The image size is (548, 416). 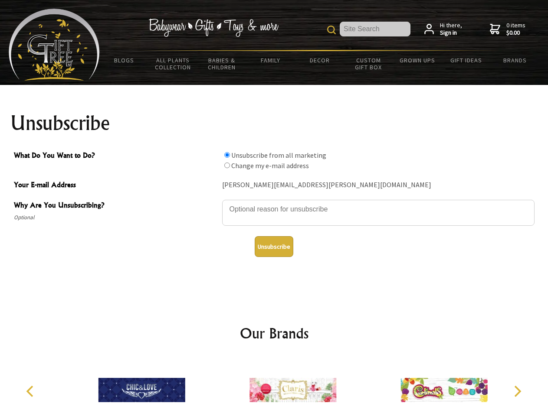 What do you see at coordinates (173, 64) in the screenshot?
I see `a: All Plants Collection` at bounding box center [173, 64].